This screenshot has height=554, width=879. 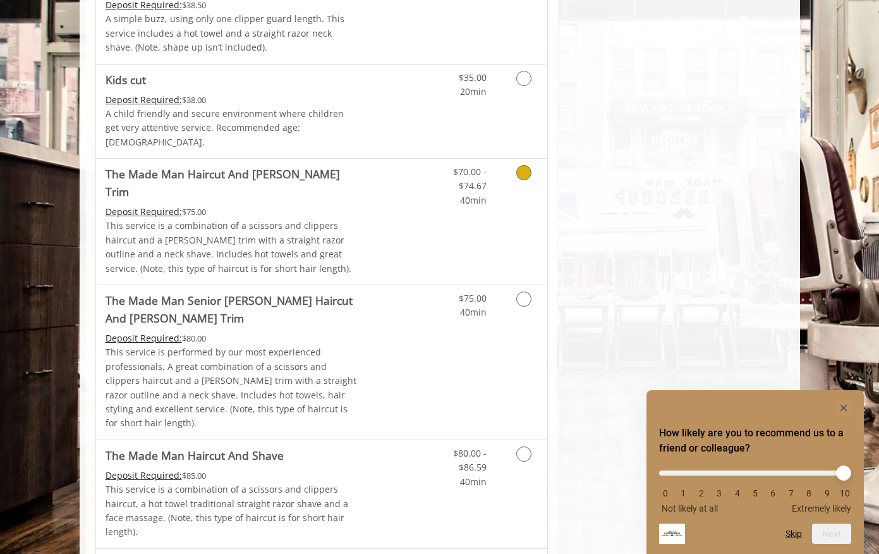 What do you see at coordinates (845, 493) in the screenshot?
I see `li: 10` at bounding box center [845, 493].